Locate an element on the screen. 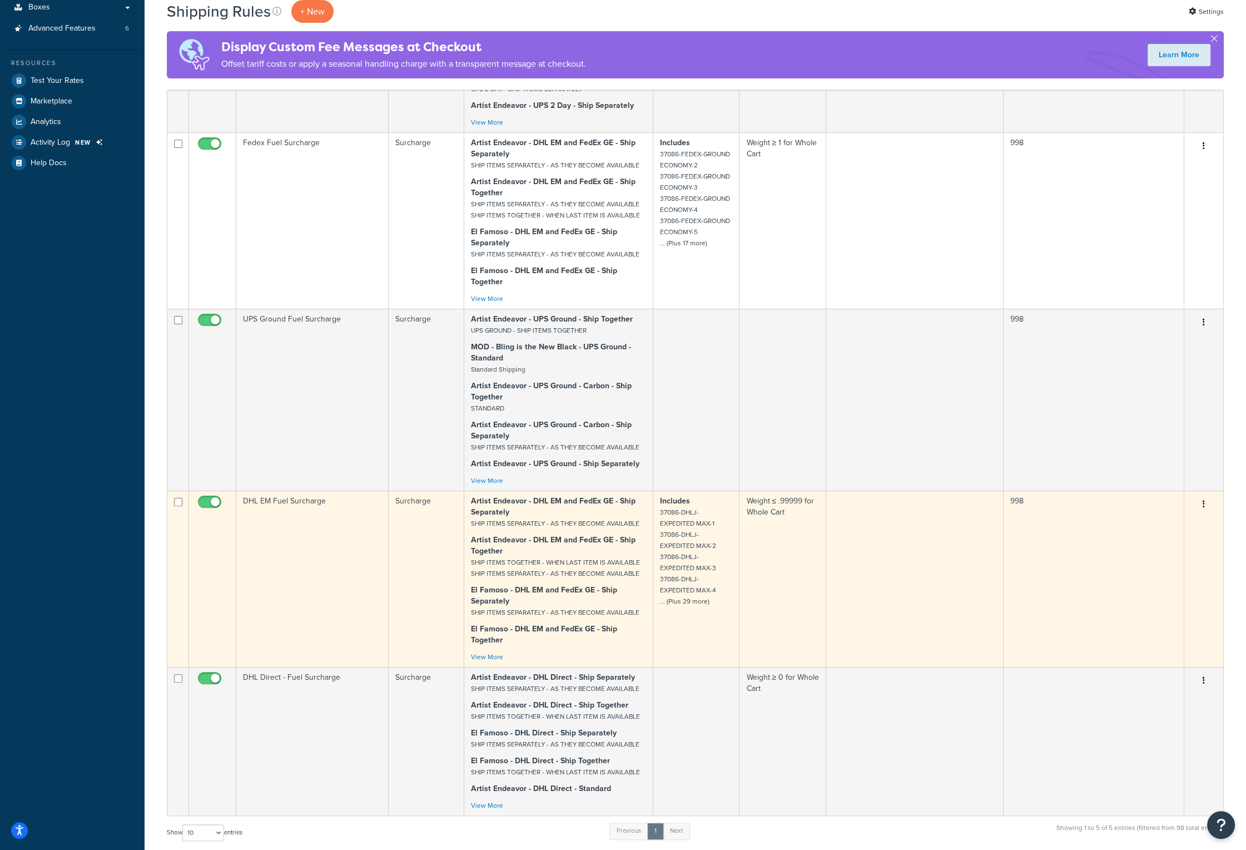 This screenshot has height=850, width=1246. strong: Artist Endeavor - DHL Direct - Standard is located at coordinates (541, 788).